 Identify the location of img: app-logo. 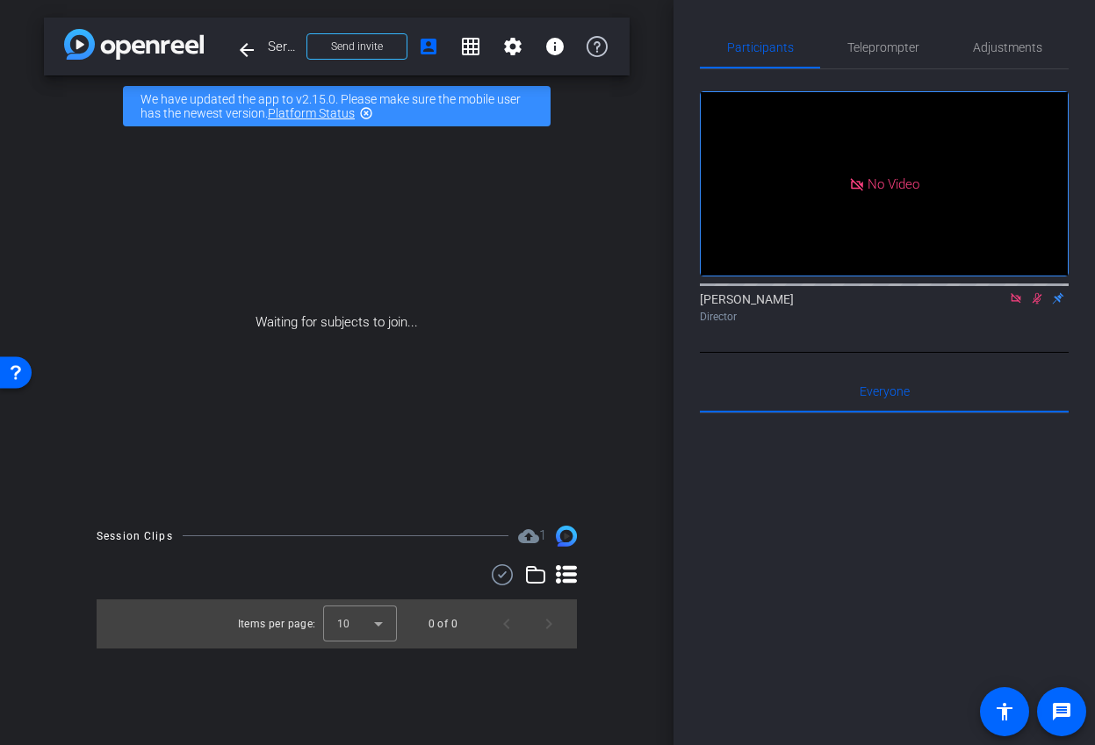
(133, 44).